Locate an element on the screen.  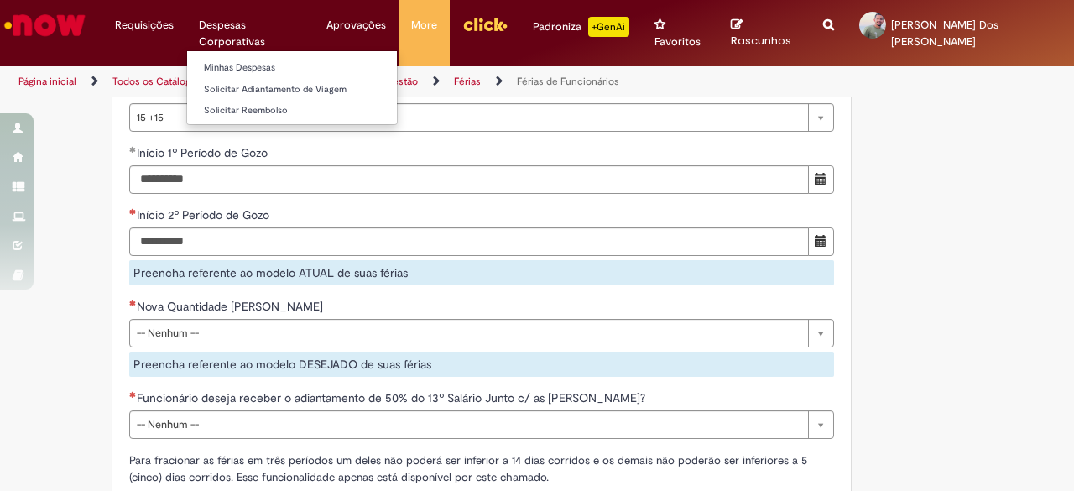
span: Aprovações is located at coordinates (356, 25).